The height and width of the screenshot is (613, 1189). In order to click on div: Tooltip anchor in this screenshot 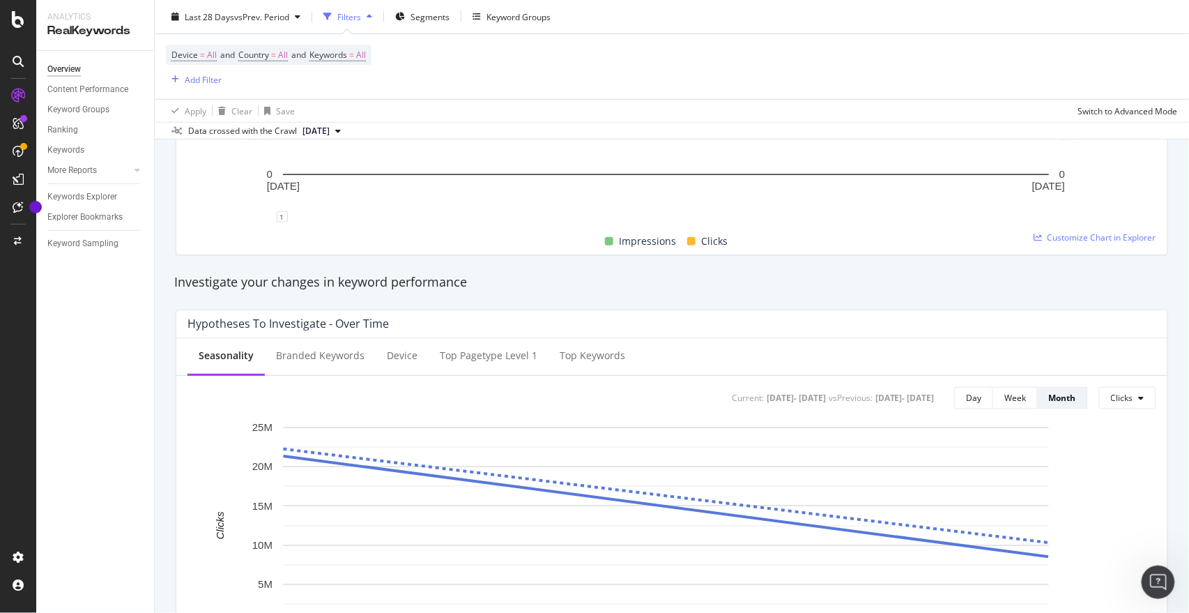, I will do `click(36, 207)`.